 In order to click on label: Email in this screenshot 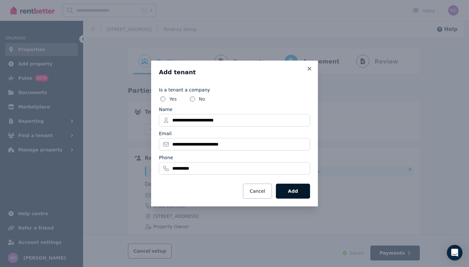, I will do `click(165, 134)`.